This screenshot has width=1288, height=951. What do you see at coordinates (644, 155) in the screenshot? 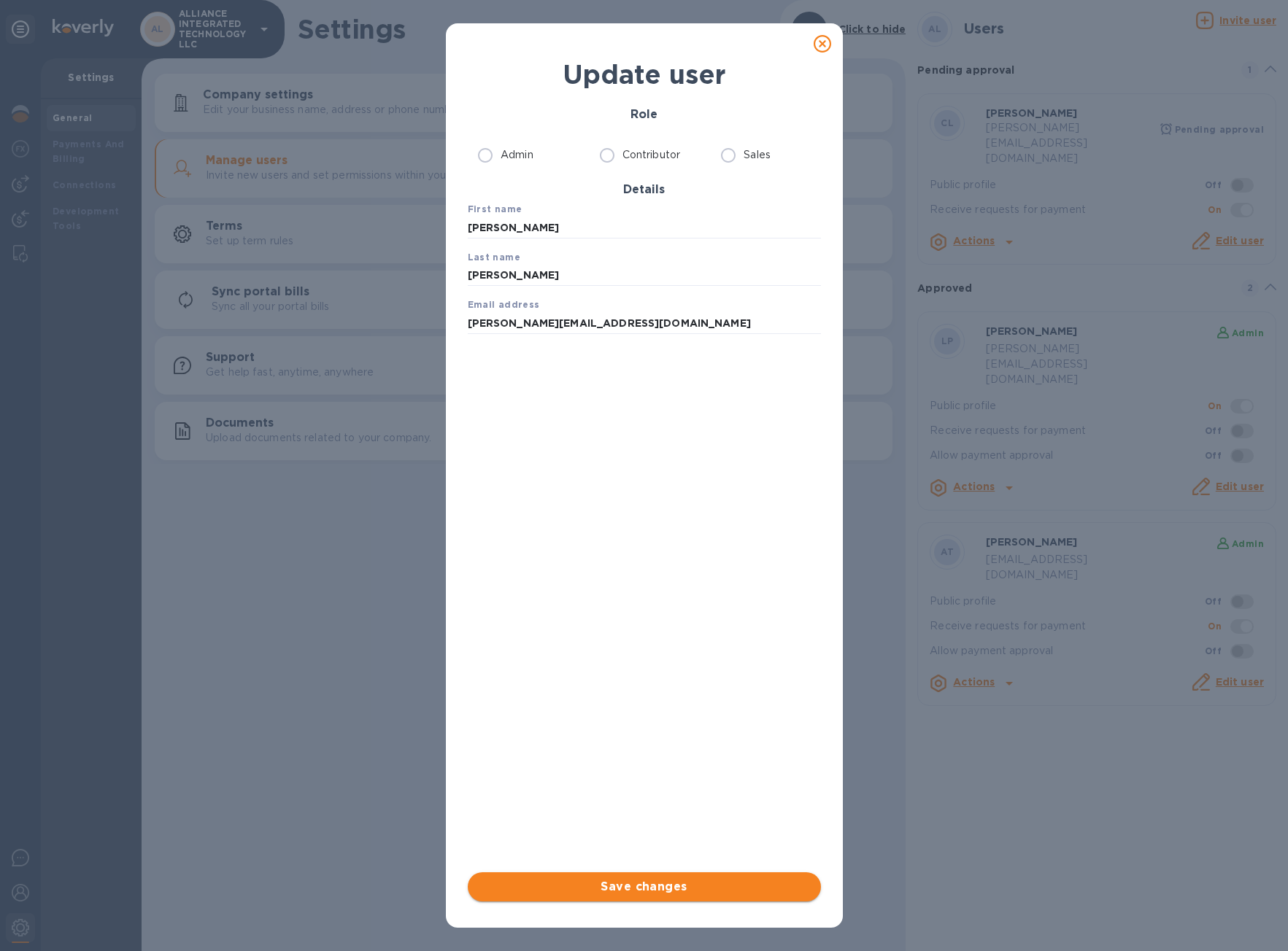
I see `div: role` at bounding box center [644, 155].